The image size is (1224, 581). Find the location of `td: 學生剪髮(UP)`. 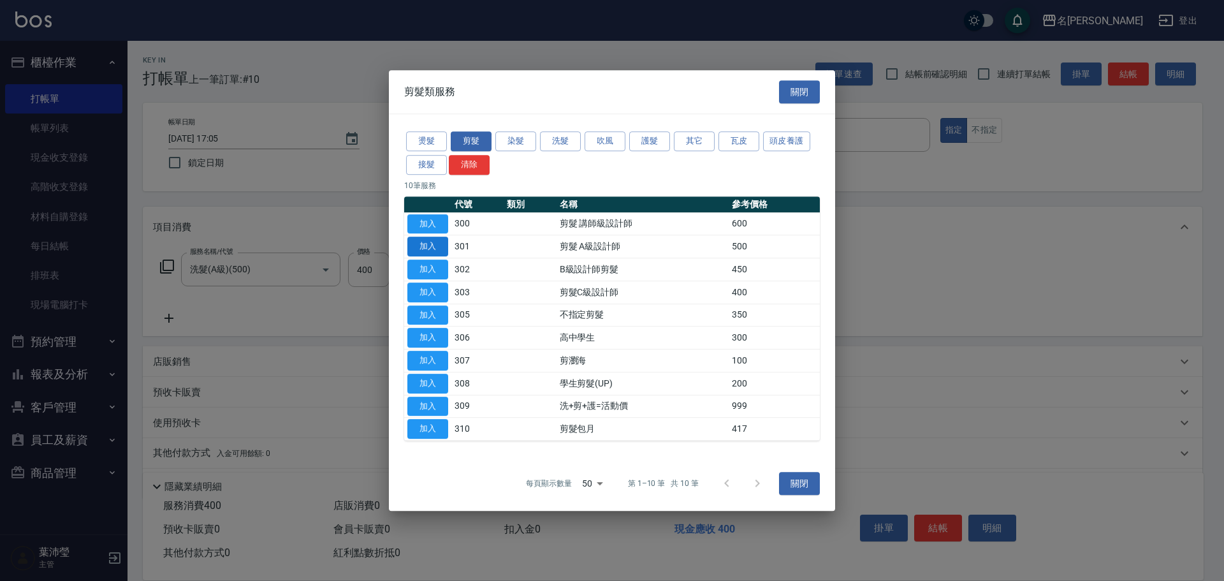

td: 學生剪髮(UP) is located at coordinates (643, 383).